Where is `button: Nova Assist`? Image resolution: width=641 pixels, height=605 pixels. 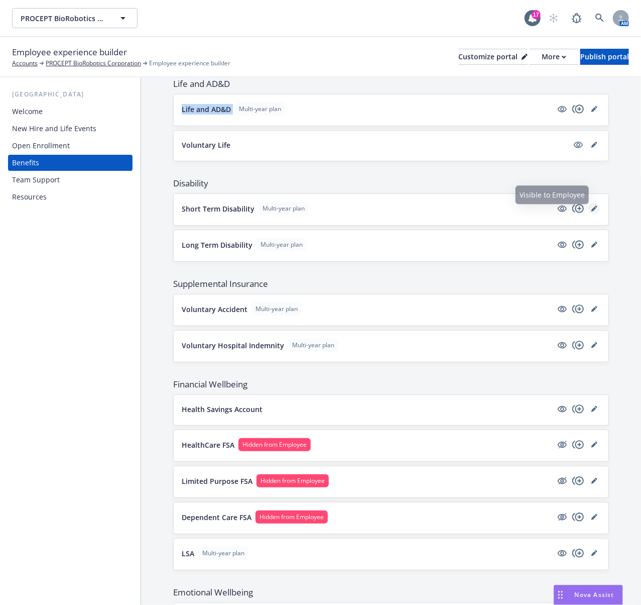 button: Nova Assist is located at coordinates (589, 595).